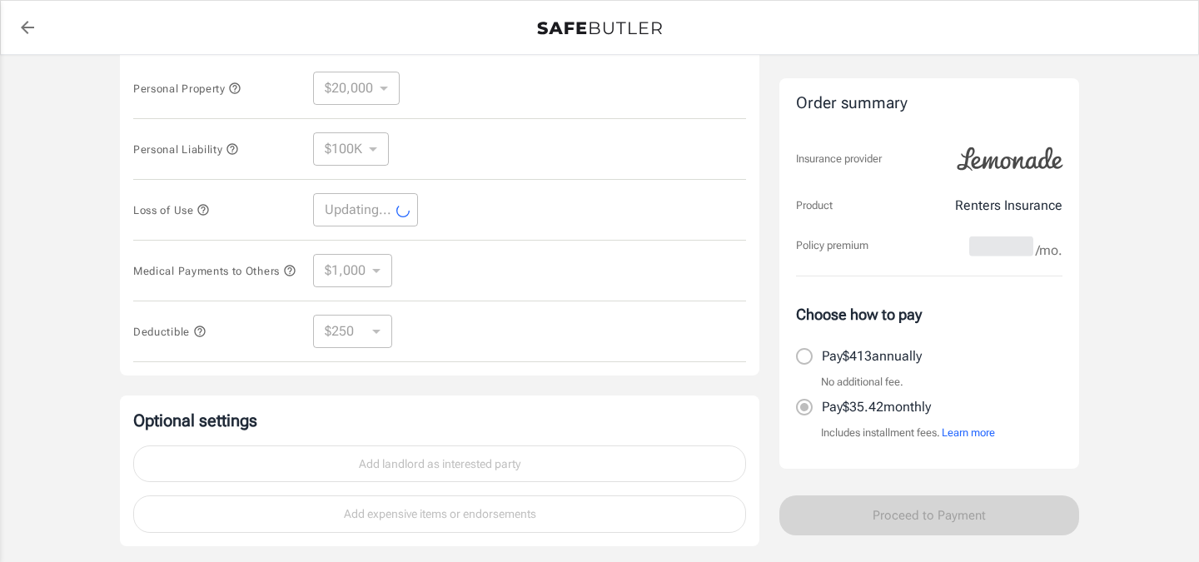 The image size is (1199, 562). Describe the element at coordinates (215, 271) in the screenshot. I see `span: Medical Payments to Others` at that location.